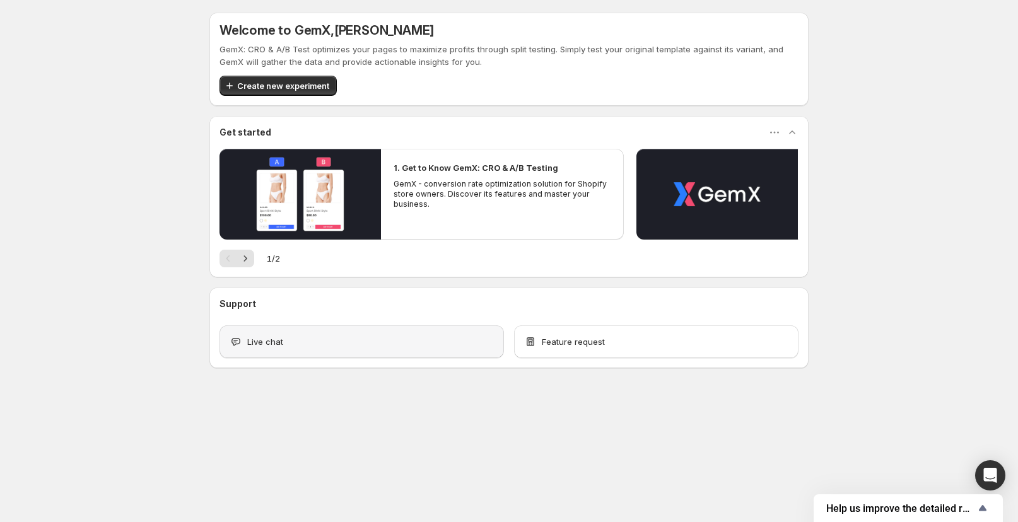  I want to click on span: Live chat, so click(265, 342).